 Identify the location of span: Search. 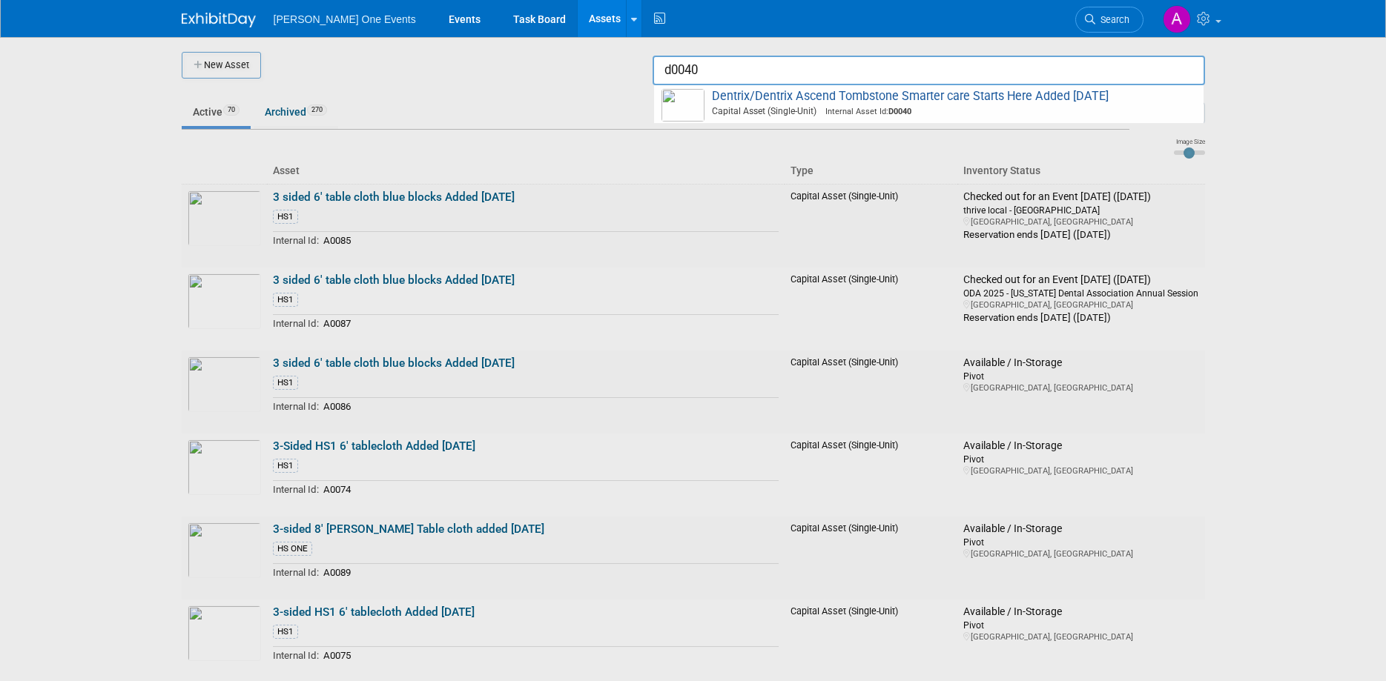
(1112, 19).